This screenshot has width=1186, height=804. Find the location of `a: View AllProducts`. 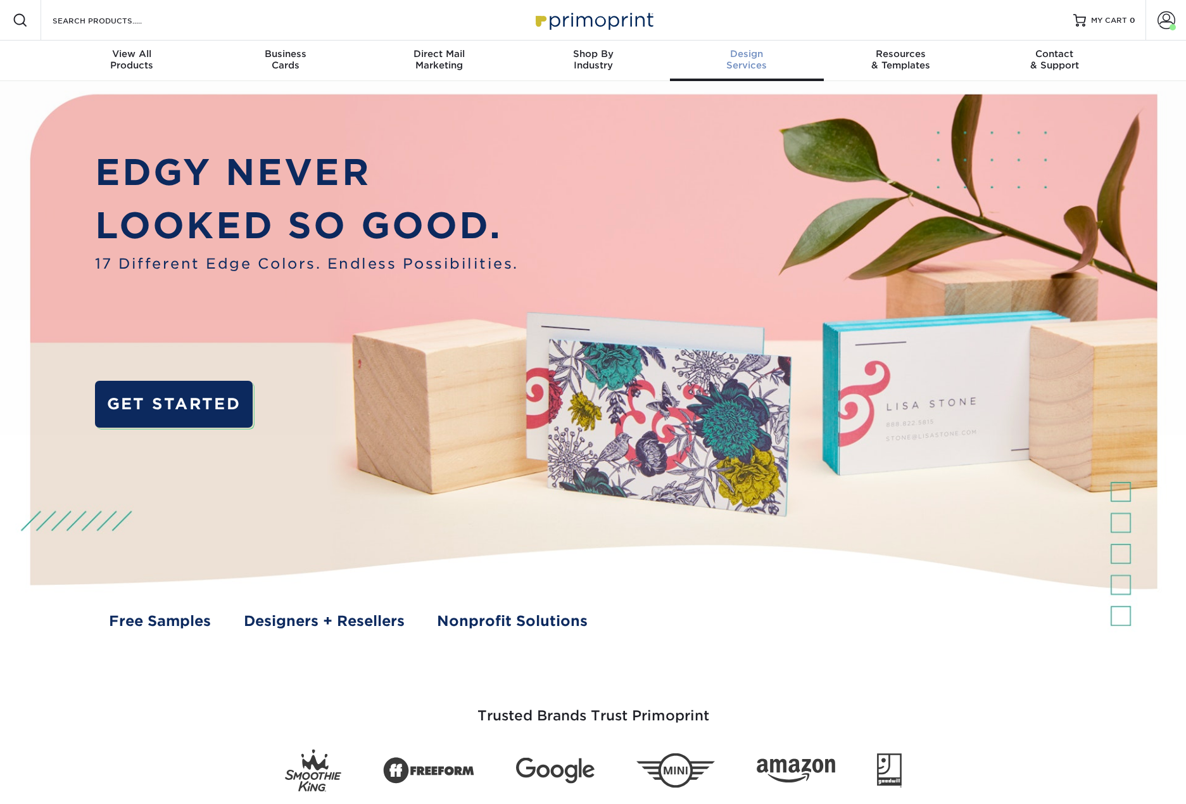

a: View AllProducts is located at coordinates (132, 61).